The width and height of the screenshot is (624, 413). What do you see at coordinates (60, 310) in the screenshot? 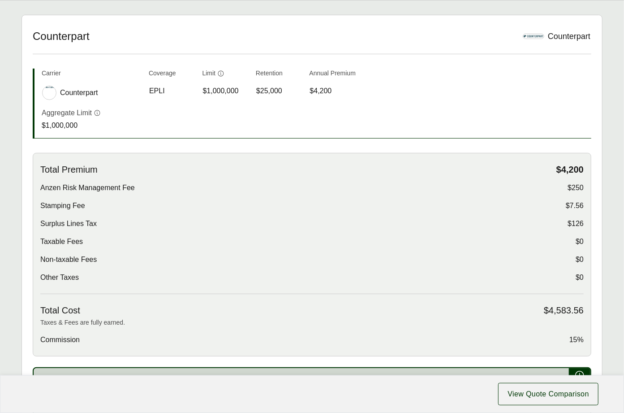
I see `span: Total Cost` at bounding box center [60, 310].